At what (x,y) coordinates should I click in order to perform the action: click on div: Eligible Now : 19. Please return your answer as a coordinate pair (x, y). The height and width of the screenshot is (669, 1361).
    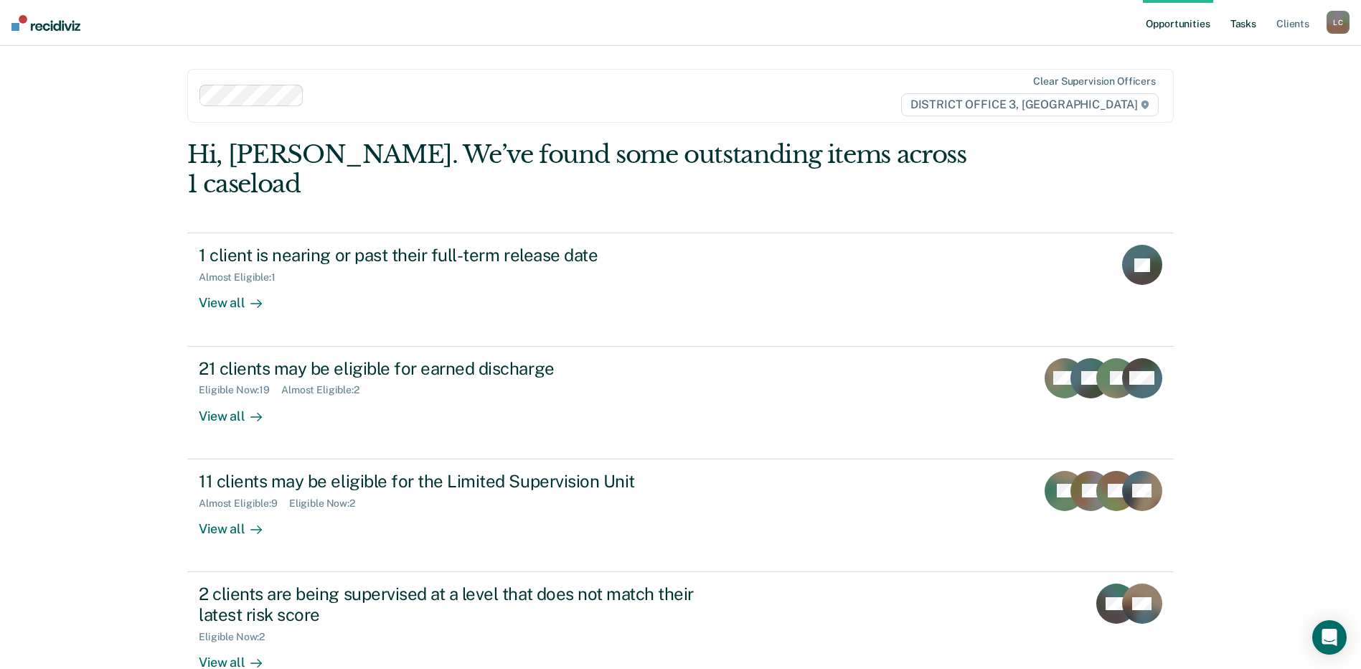
    Looking at the image, I should click on (240, 390).